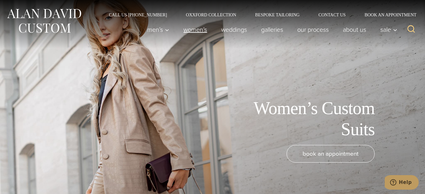  What do you see at coordinates (331, 154) in the screenshot?
I see `span: book an appointment` at bounding box center [331, 154].